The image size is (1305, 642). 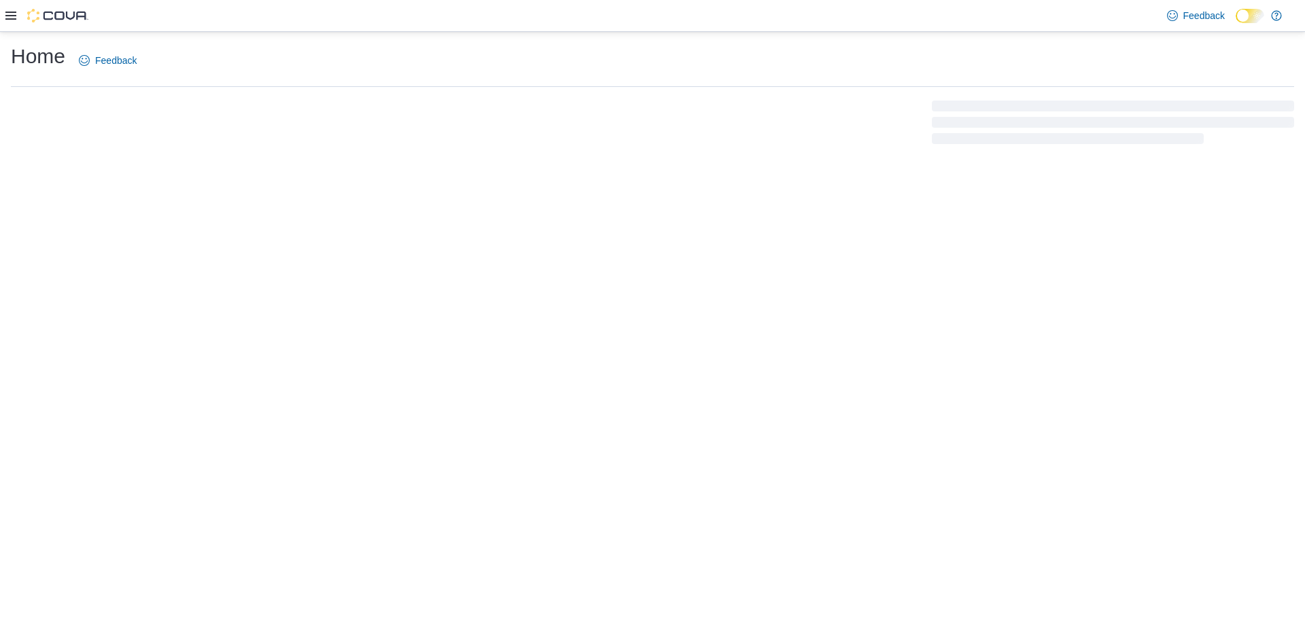 What do you see at coordinates (38, 56) in the screenshot?
I see `h1: Home` at bounding box center [38, 56].